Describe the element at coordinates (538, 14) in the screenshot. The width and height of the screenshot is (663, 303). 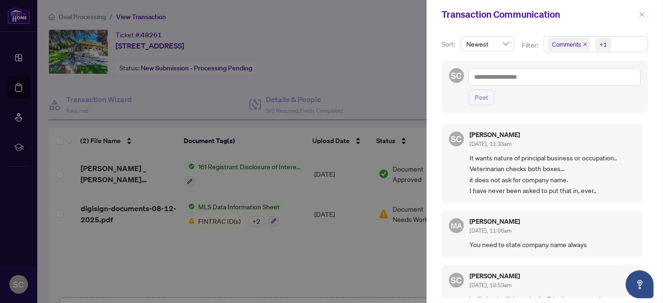
I see `div: Transaction Communication` at that location.